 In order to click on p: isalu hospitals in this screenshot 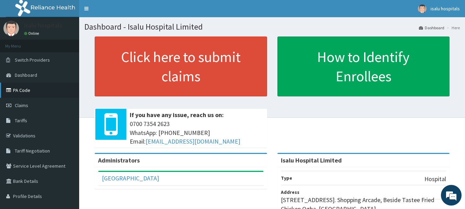, I will do `click(43, 25)`.